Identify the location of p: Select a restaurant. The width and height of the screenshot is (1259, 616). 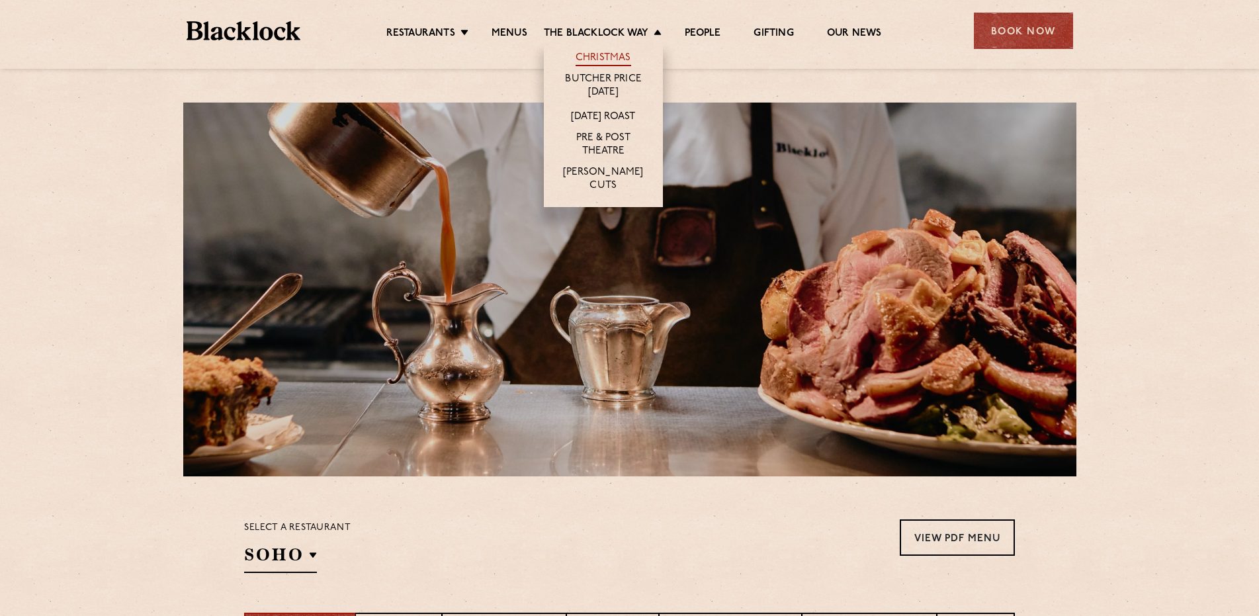
(297, 528).